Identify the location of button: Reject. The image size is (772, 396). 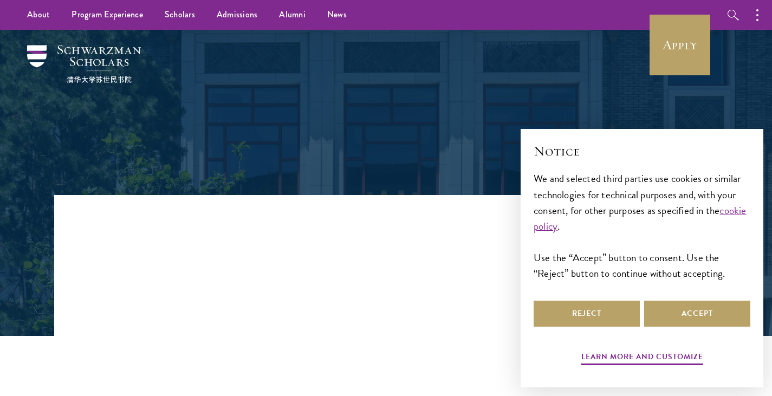
(587, 314).